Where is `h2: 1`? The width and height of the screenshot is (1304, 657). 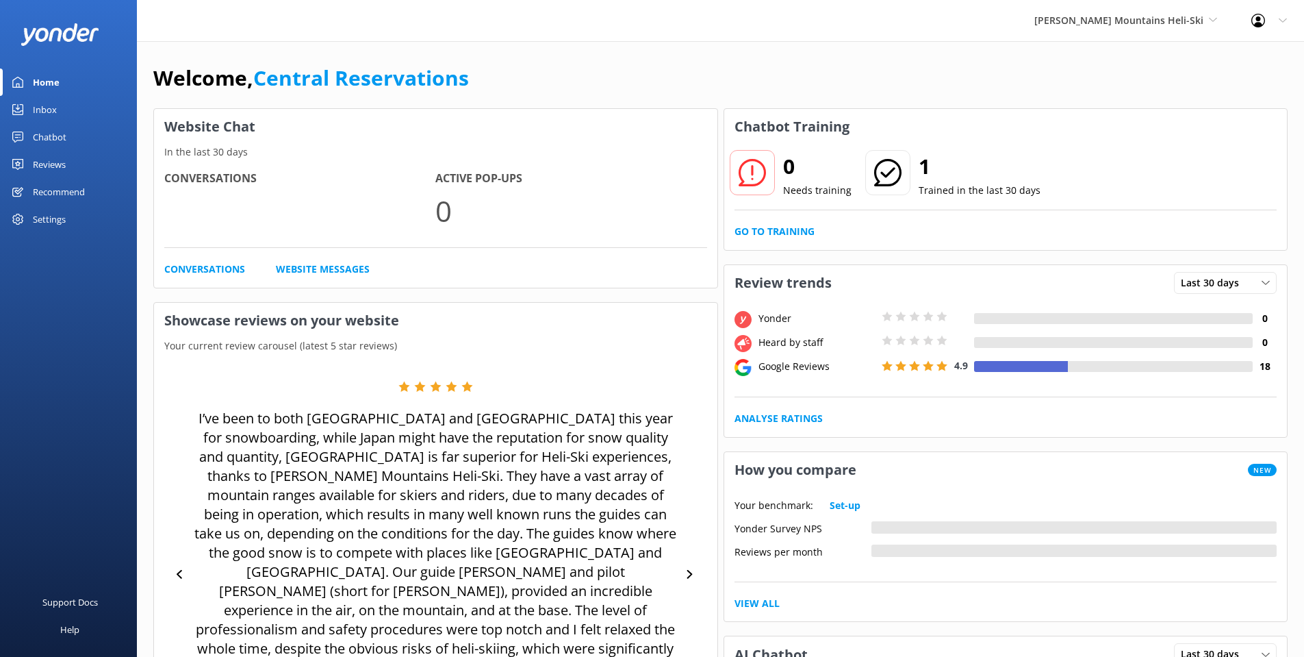 h2: 1 is located at coordinates (980, 166).